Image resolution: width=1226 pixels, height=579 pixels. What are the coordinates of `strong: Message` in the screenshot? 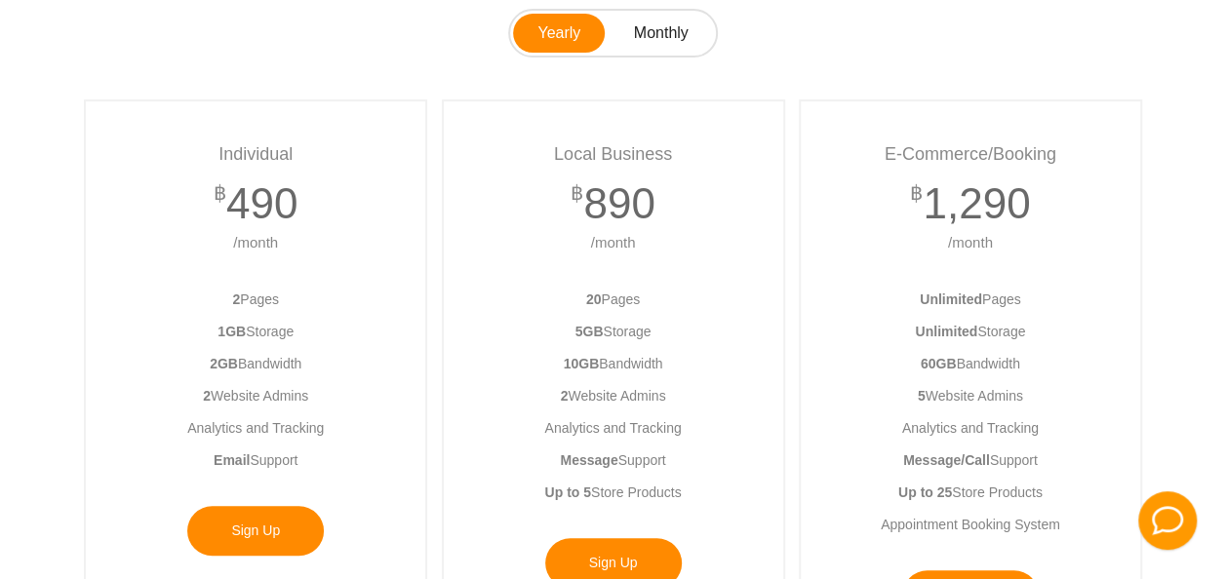 It's located at (588, 460).